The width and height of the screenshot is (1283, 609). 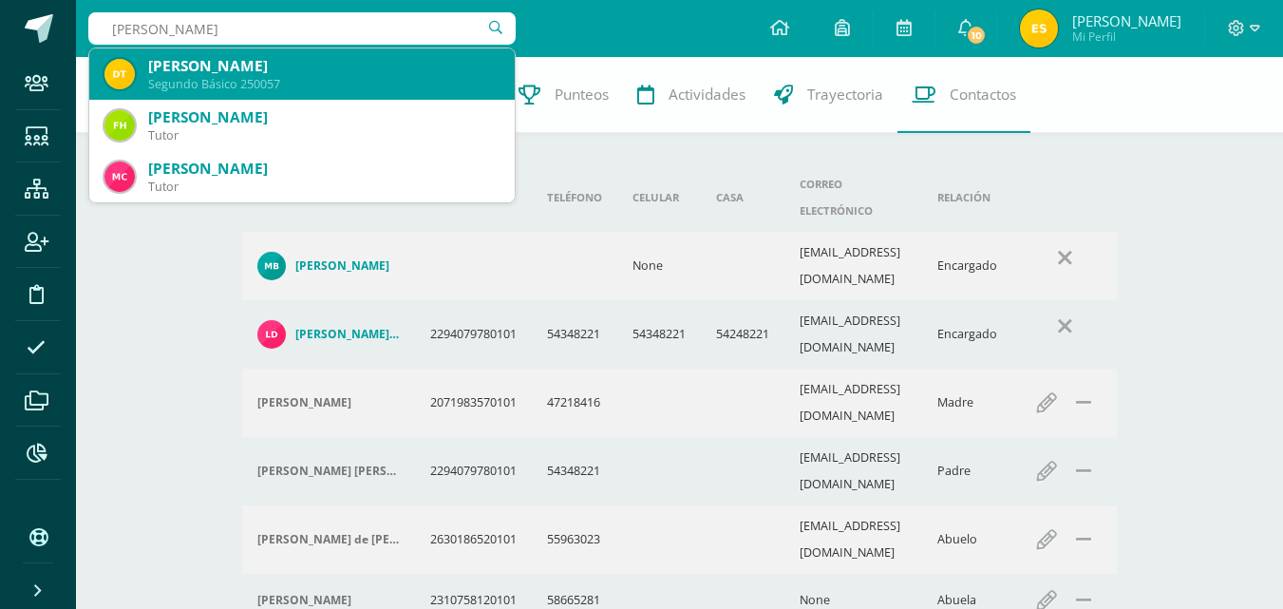 What do you see at coordinates (976, 35) in the screenshot?
I see `span: 10` at bounding box center [976, 35].